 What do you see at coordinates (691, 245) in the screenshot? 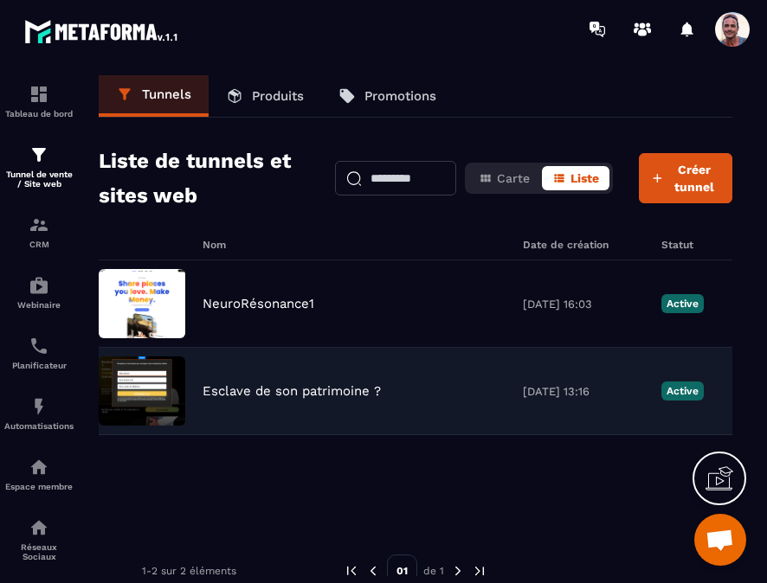
I see `h6: Statut` at bounding box center [691, 245].